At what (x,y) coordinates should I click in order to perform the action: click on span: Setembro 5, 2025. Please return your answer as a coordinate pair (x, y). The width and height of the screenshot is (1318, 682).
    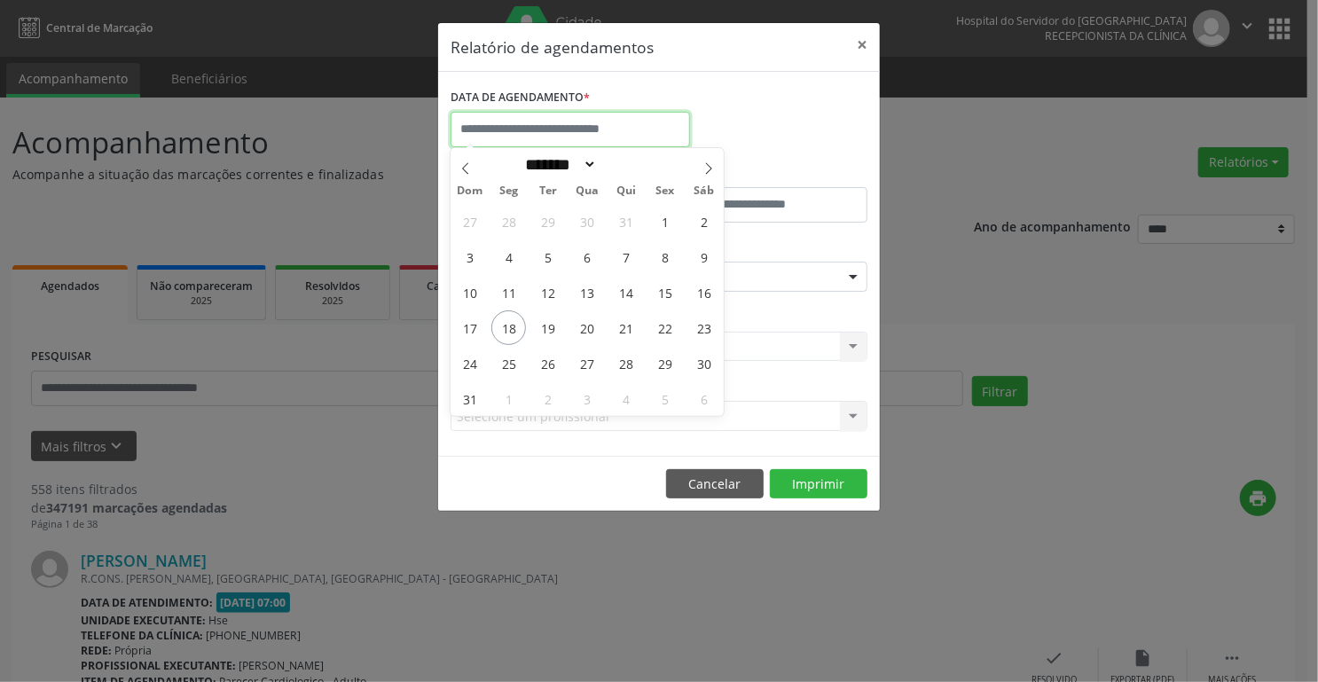
    Looking at the image, I should click on (664, 398).